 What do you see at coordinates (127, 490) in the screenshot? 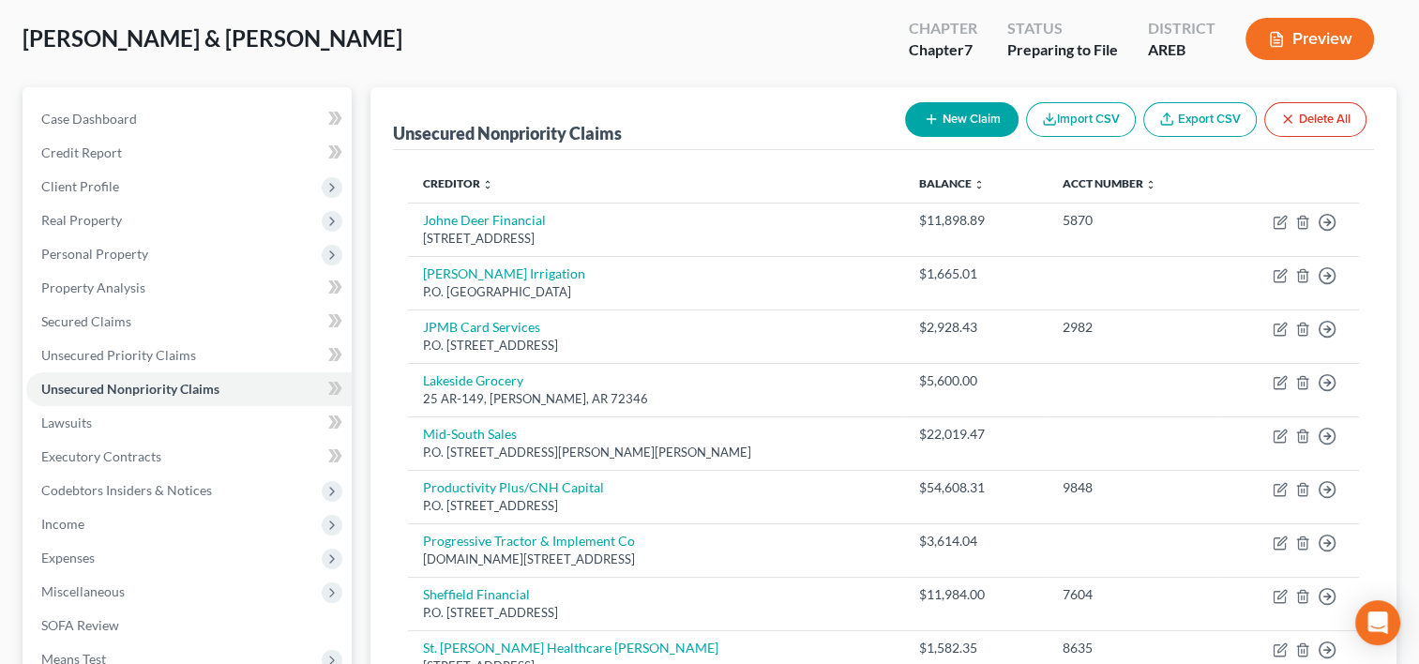
I see `span: Codebtors Insiders & Notices` at bounding box center [127, 490].